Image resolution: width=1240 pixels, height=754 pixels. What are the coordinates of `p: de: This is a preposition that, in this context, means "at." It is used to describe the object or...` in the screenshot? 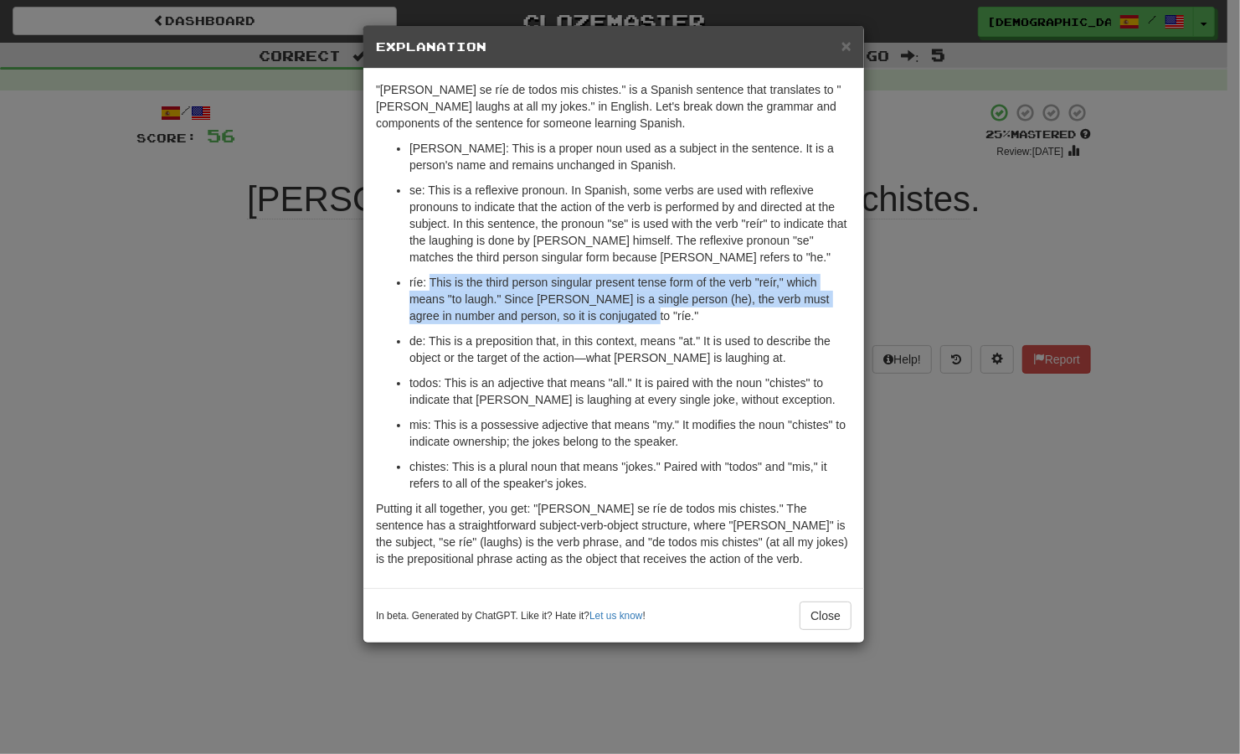 It's located at (631, 349).